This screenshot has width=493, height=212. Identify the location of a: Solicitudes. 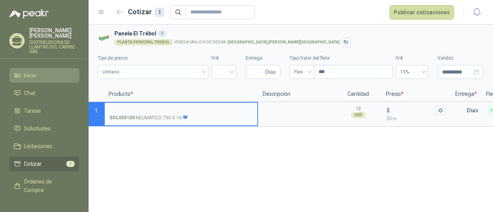
(44, 129).